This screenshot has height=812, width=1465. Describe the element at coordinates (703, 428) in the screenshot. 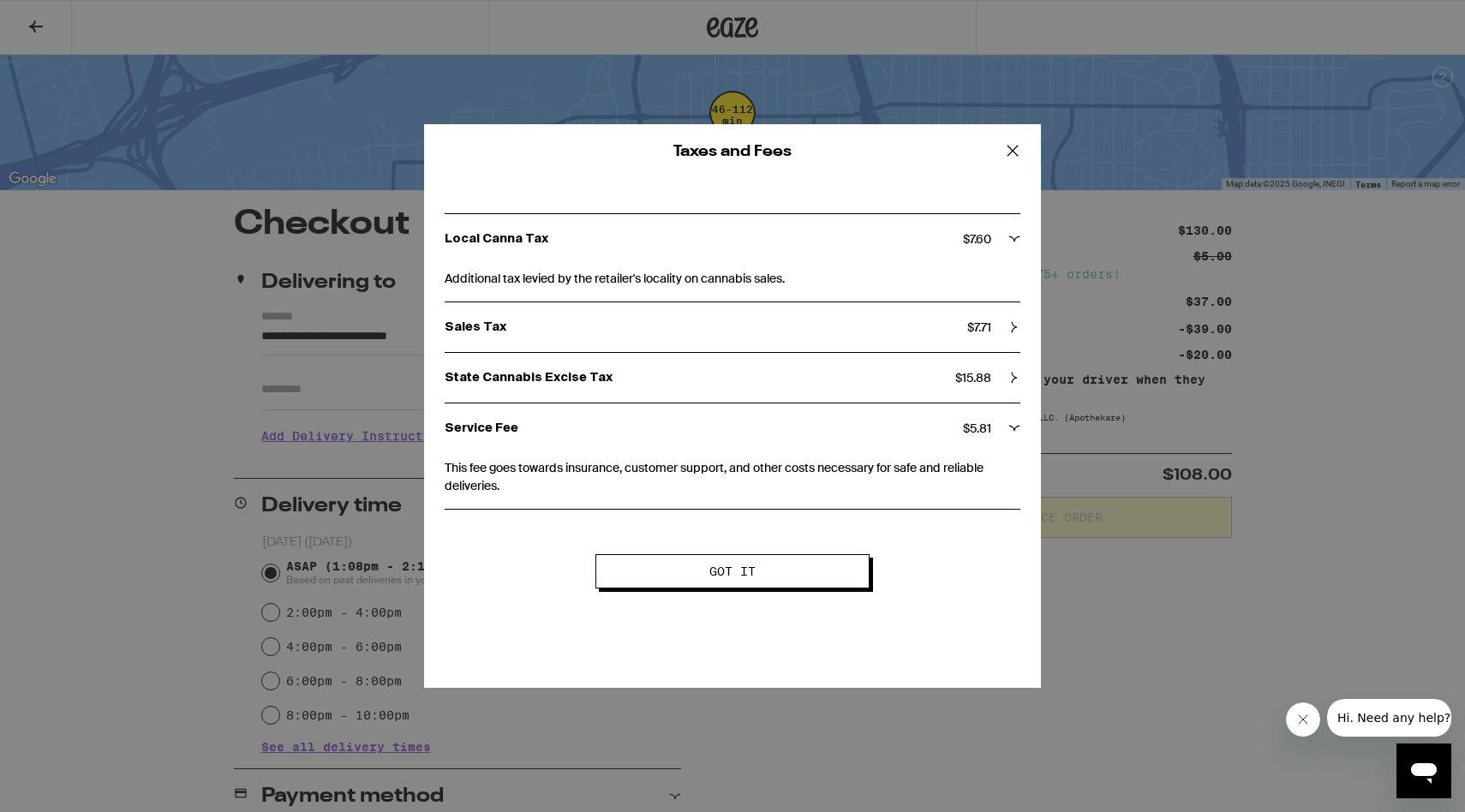

I see `p: Service Fee` at that location.